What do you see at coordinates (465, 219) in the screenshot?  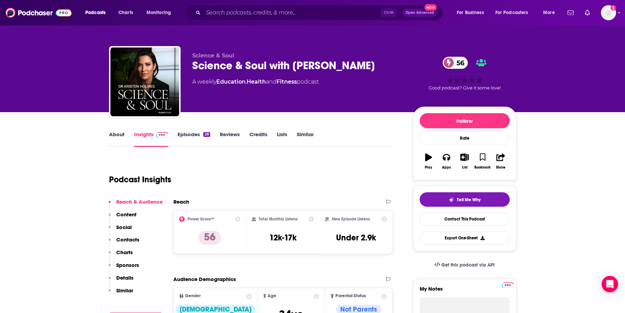 I see `a: Contact This Podcast` at bounding box center [465, 219].